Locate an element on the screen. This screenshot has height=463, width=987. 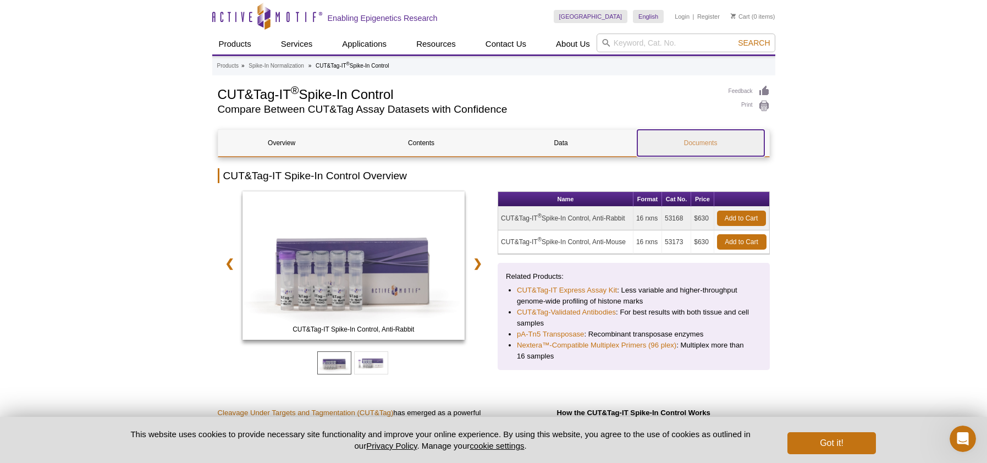
strong: How the CUT&Tag-IT Spike-In Control Works is located at coordinates (633, 412).